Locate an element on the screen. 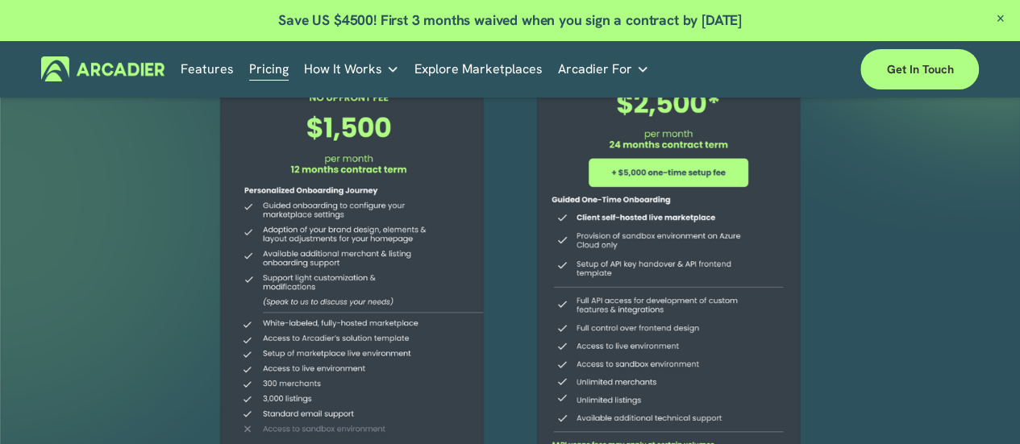 The image size is (1020, 444). img: Arcadier is located at coordinates (102, 69).